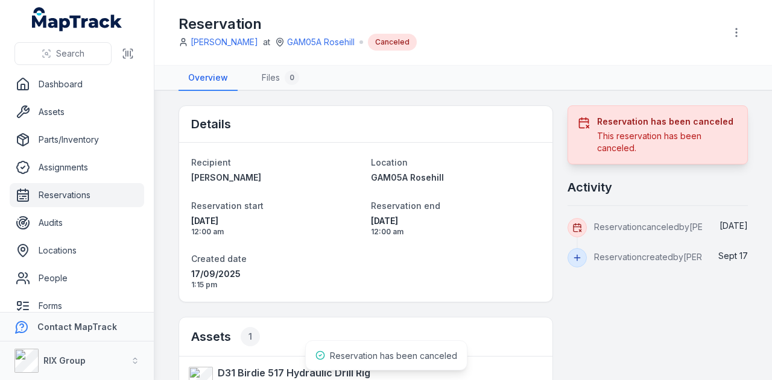  What do you see at coordinates (227, 206) in the screenshot?
I see `span: Reservation start` at bounding box center [227, 206].